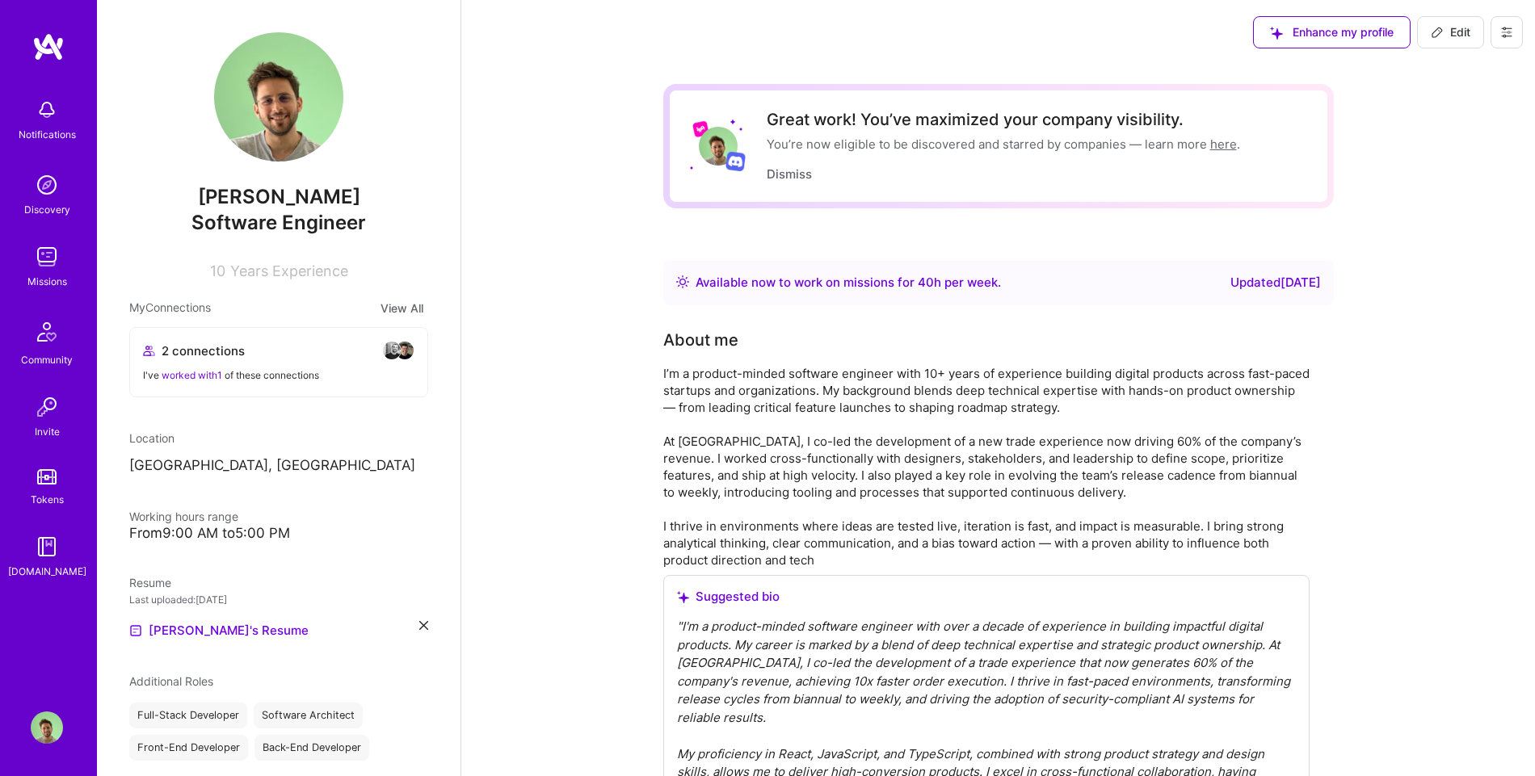 The height and width of the screenshot is (776, 1535). Describe the element at coordinates (279, 375) in the screenshot. I see `div: I've of these connections` at that location.